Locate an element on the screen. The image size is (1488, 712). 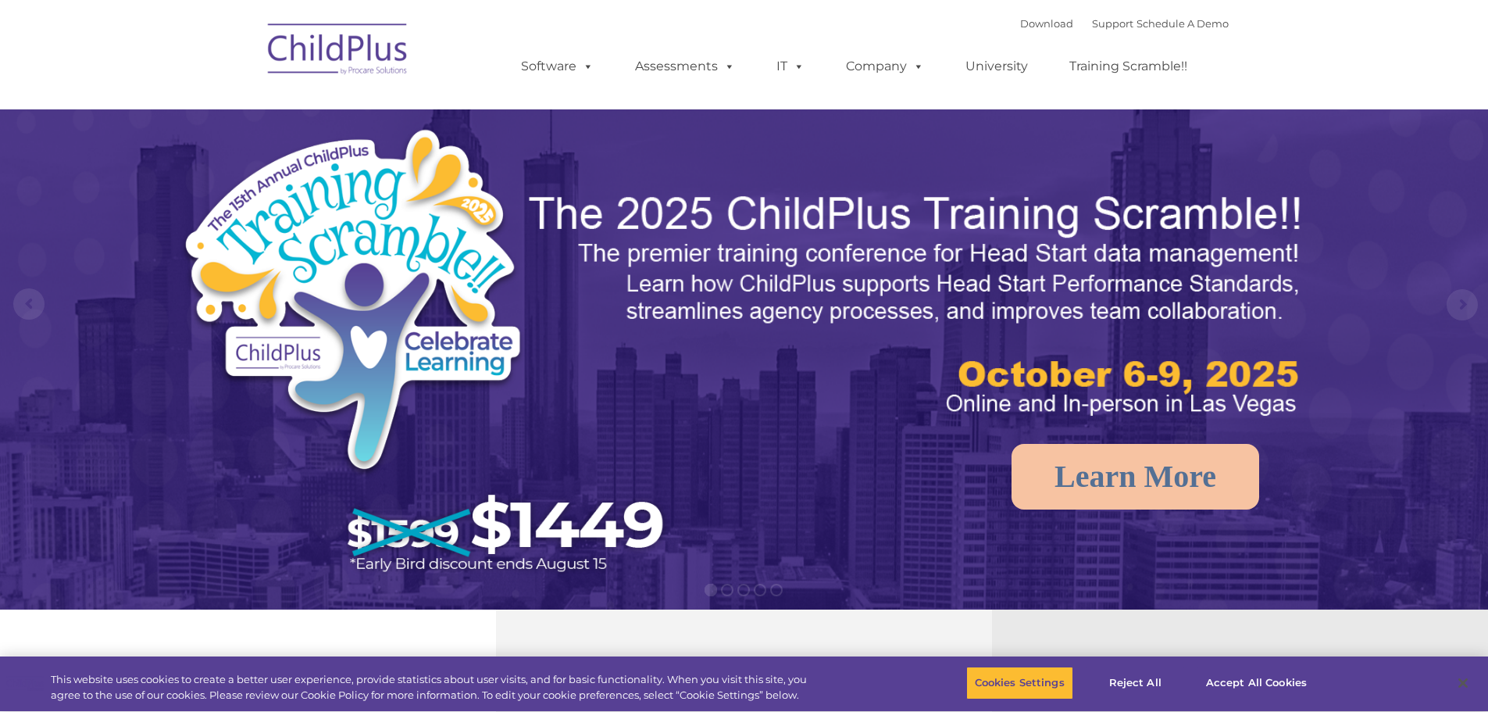
a: Learn More is located at coordinates (1135, 477).